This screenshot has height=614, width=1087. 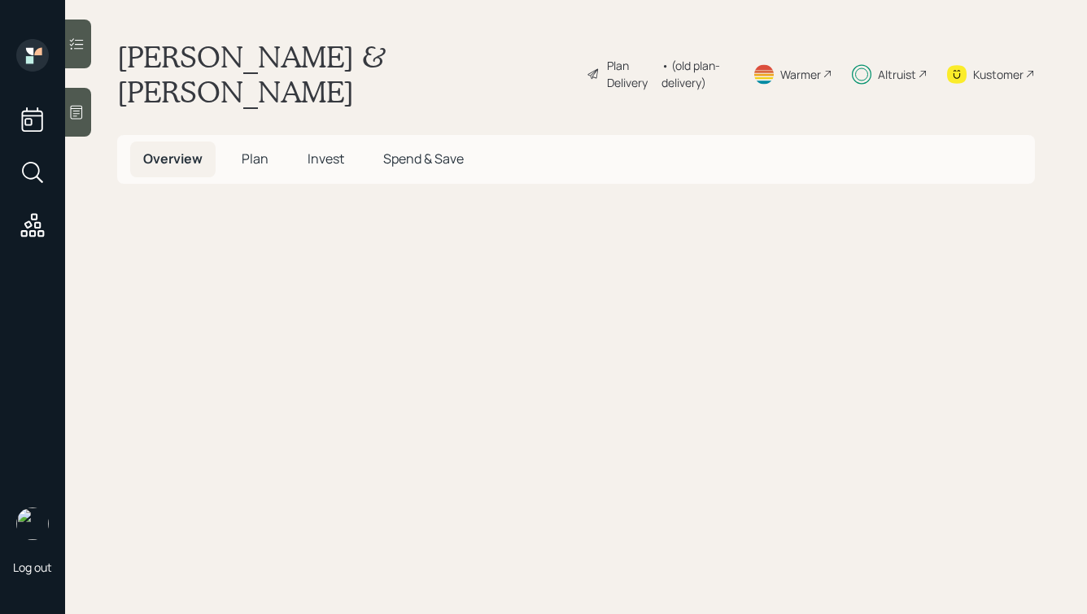 I want to click on span: Overview, so click(x=172, y=159).